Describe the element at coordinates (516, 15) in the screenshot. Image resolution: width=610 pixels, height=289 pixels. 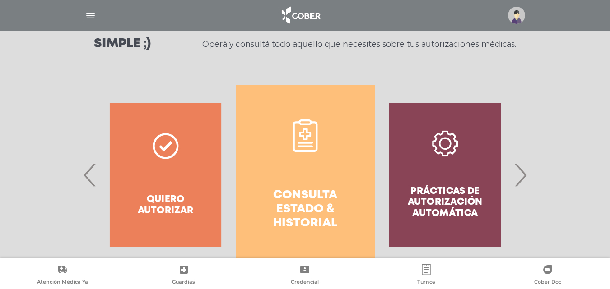
I see `img: profile-placeholder.svg` at that location.